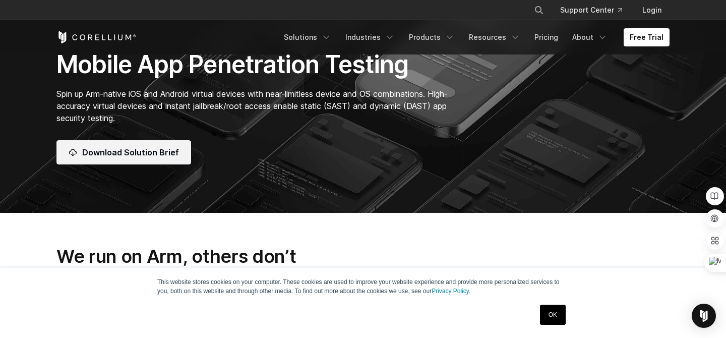 The height and width of the screenshot is (338, 726). What do you see at coordinates (432, 37) in the screenshot?
I see `a: Products` at bounding box center [432, 37].